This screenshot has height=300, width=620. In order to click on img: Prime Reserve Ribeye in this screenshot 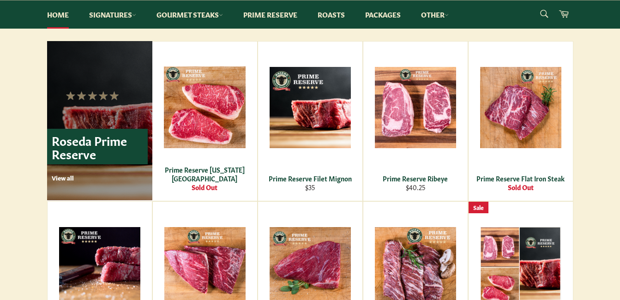, I will do `click(415, 108)`.